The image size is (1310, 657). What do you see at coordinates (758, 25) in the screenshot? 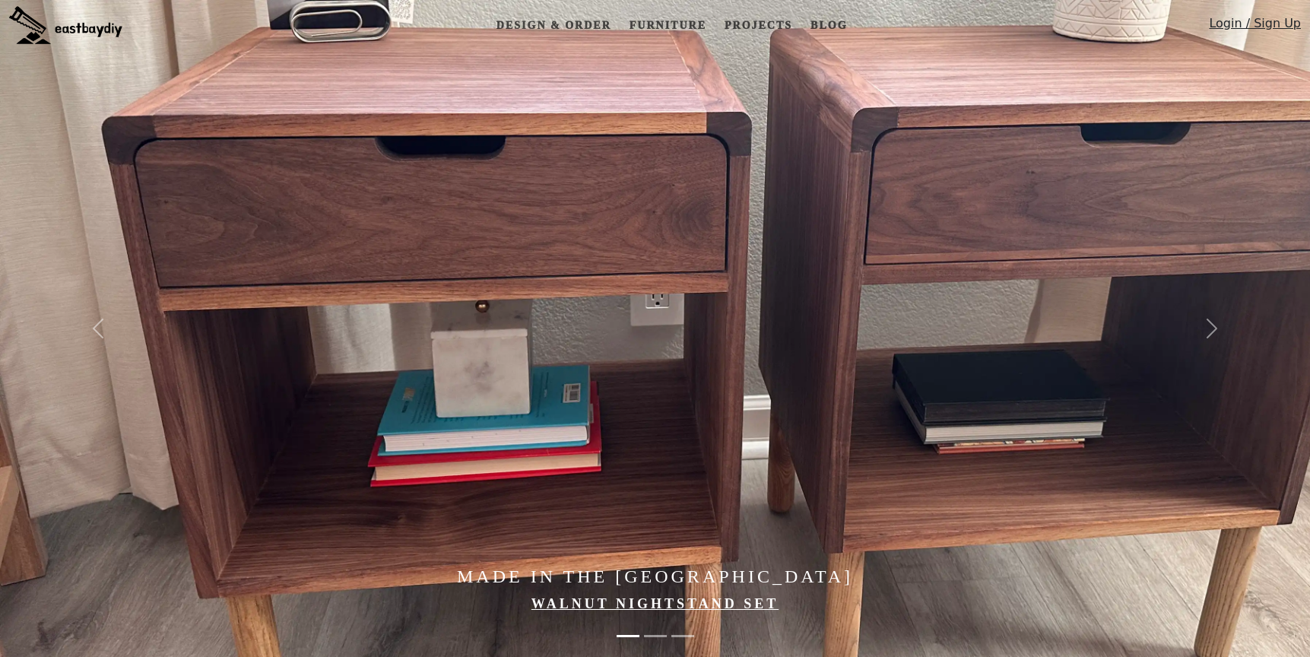
I see `a: Projects` at bounding box center [758, 25].